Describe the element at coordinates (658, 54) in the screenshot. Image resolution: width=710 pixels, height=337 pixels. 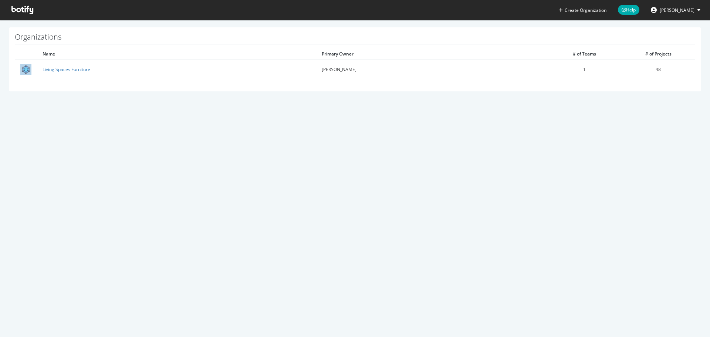
I see `th: # of Projects` at that location.